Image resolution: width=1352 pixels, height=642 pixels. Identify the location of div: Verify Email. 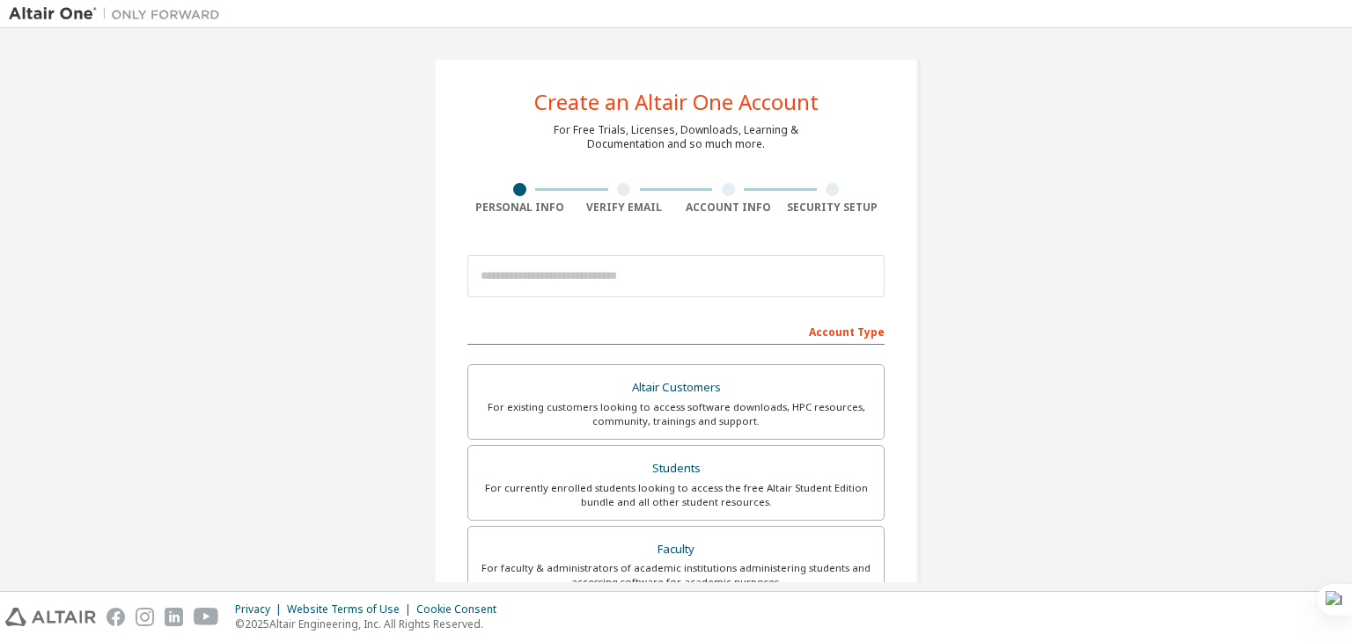
(624, 208).